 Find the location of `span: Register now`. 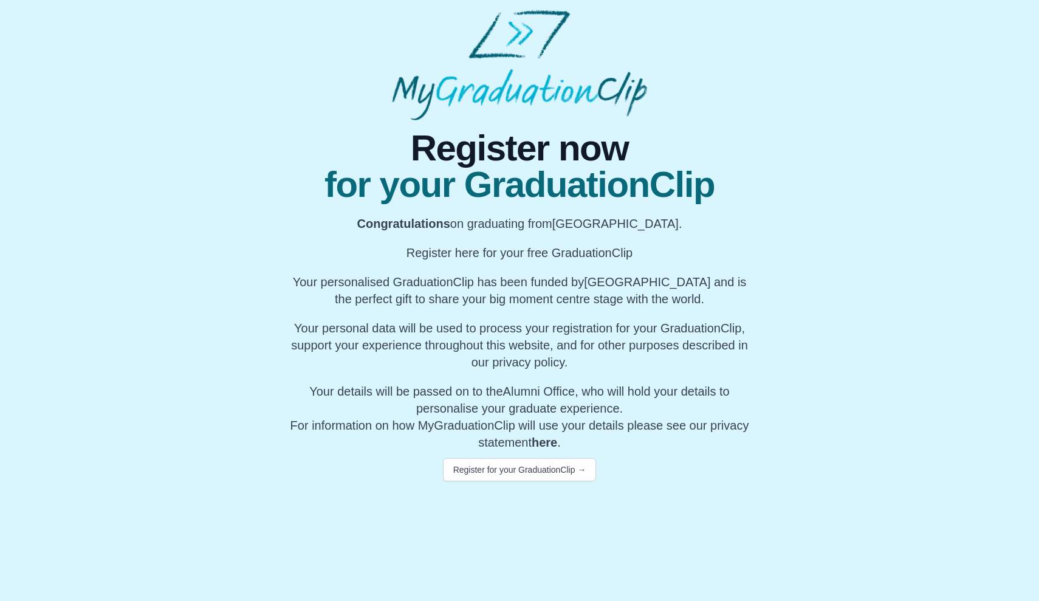

span: Register now is located at coordinates (519, 148).